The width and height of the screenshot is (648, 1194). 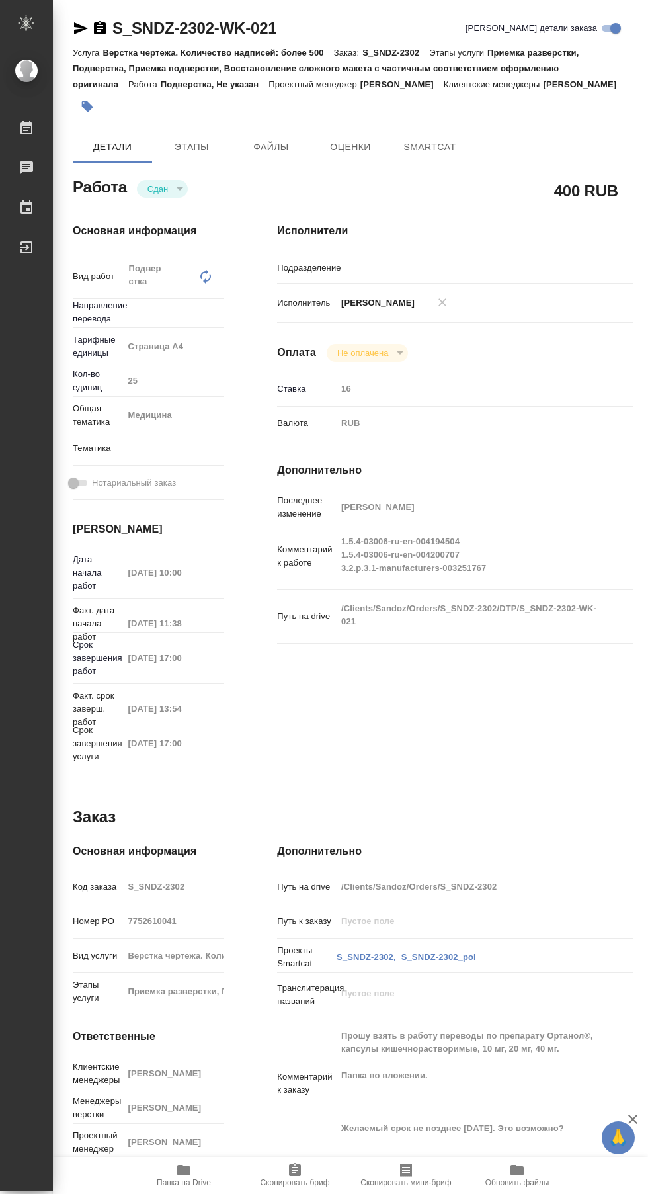 I want to click on p: Вид работ, so click(x=98, y=277).